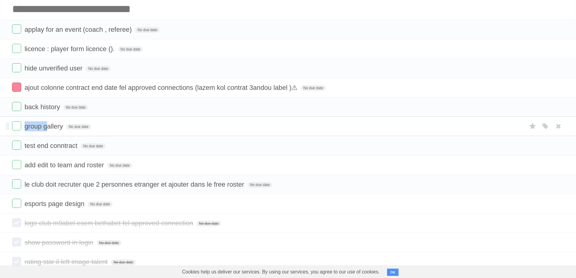 Image resolution: width=576 pixels, height=278 pixels. Describe the element at coordinates (79, 29) in the screenshot. I see `span: applay for an event (coach , referee)` at that location.